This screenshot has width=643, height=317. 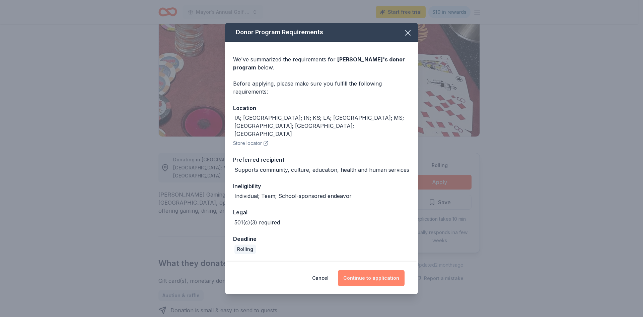 What do you see at coordinates (322, 212) in the screenshot?
I see `div: Legal` at bounding box center [322, 212].